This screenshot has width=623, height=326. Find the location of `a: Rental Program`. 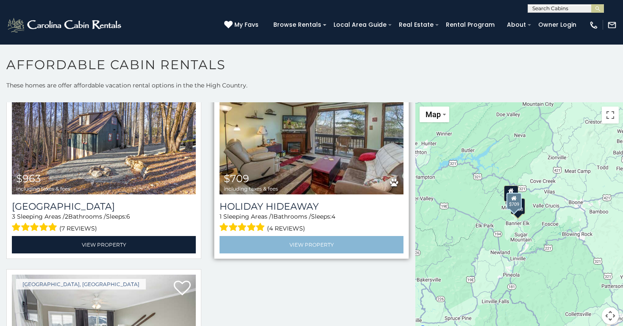

a: Rental Program is located at coordinates (470, 25).